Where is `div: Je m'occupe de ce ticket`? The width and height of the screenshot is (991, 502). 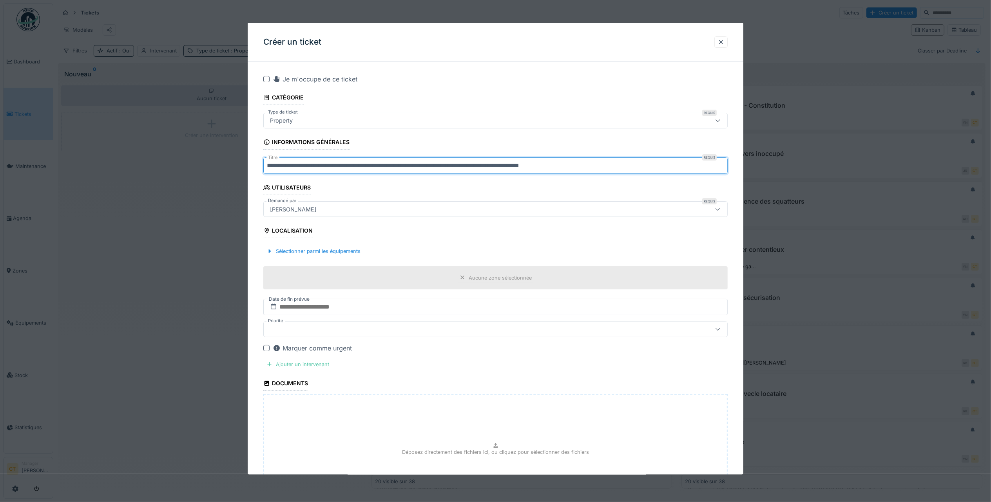 div: Je m'occupe de ce ticket is located at coordinates (315, 79).